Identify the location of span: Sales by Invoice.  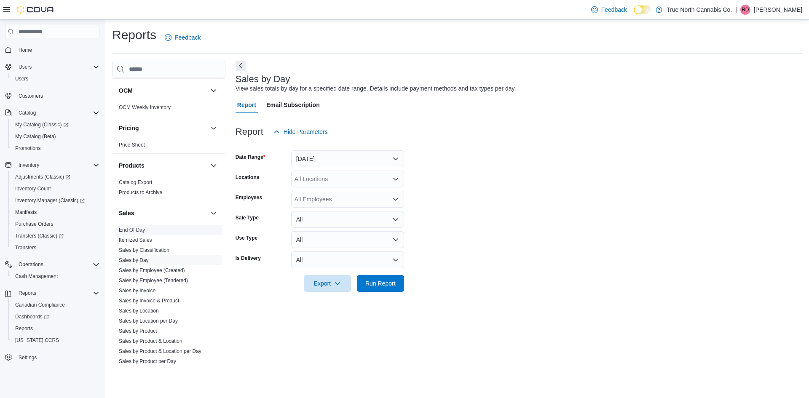
(137, 291).